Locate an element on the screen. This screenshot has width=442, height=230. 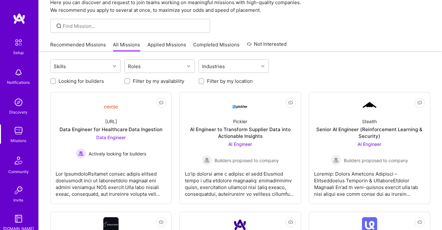
img: guide book is located at coordinates (19, 219).